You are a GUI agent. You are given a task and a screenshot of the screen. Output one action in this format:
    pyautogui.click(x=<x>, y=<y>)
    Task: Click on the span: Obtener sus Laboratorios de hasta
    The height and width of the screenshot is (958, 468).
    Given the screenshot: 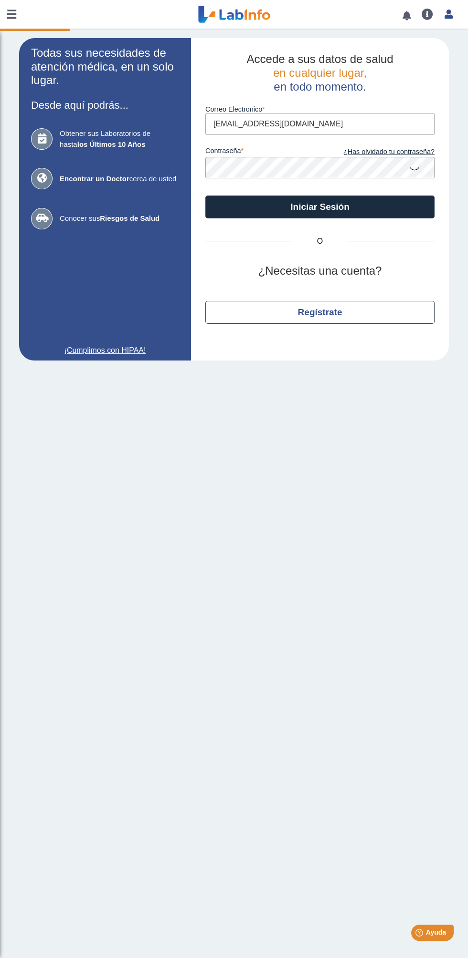 What is the action you would take?
    pyautogui.click(x=119, y=139)
    